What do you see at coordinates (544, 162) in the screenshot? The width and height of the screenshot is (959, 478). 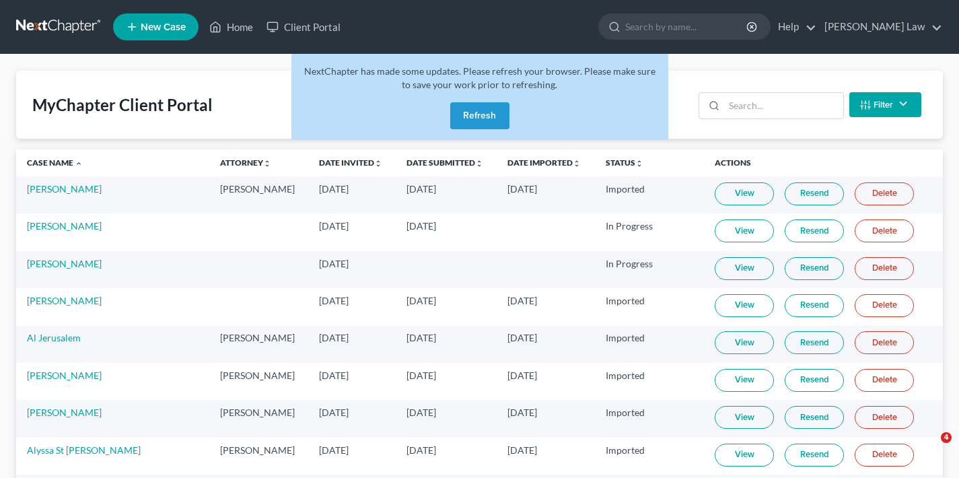 I see `a: Date Importedunfold_more` at bounding box center [544, 162].